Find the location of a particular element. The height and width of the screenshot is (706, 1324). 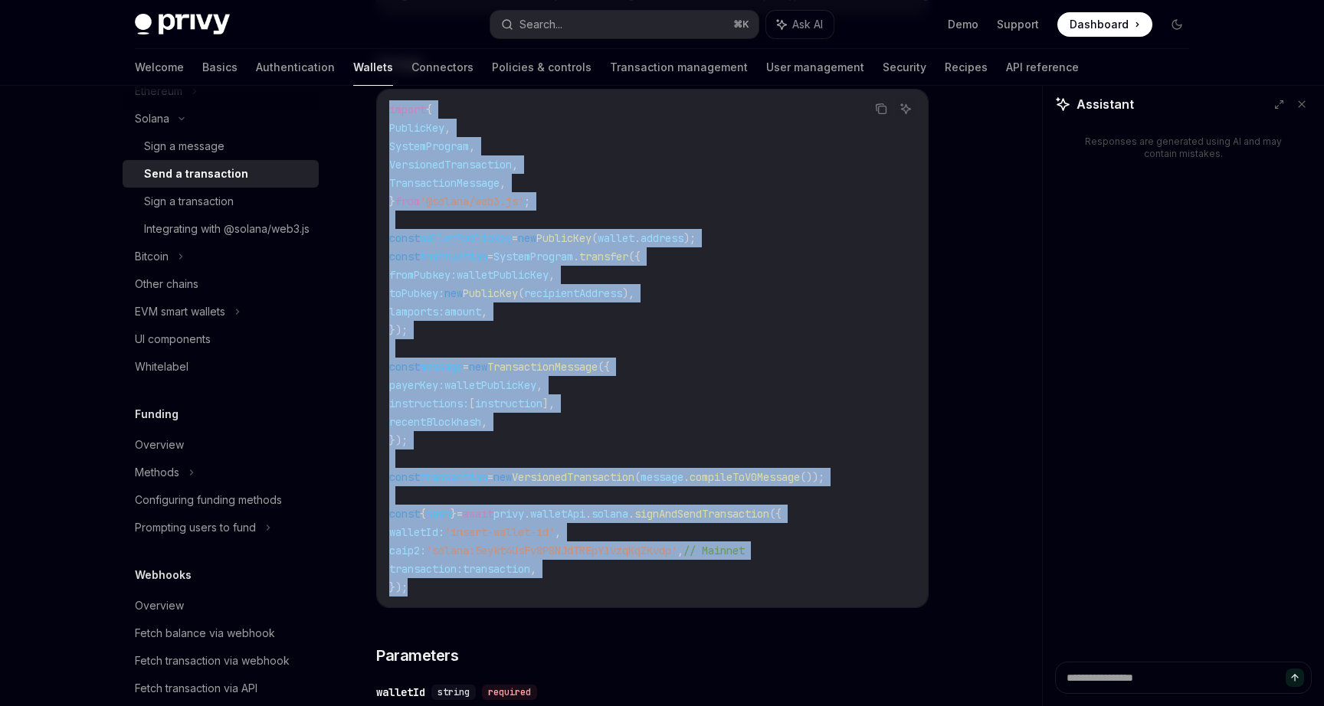

div: required is located at coordinates (509, 692).